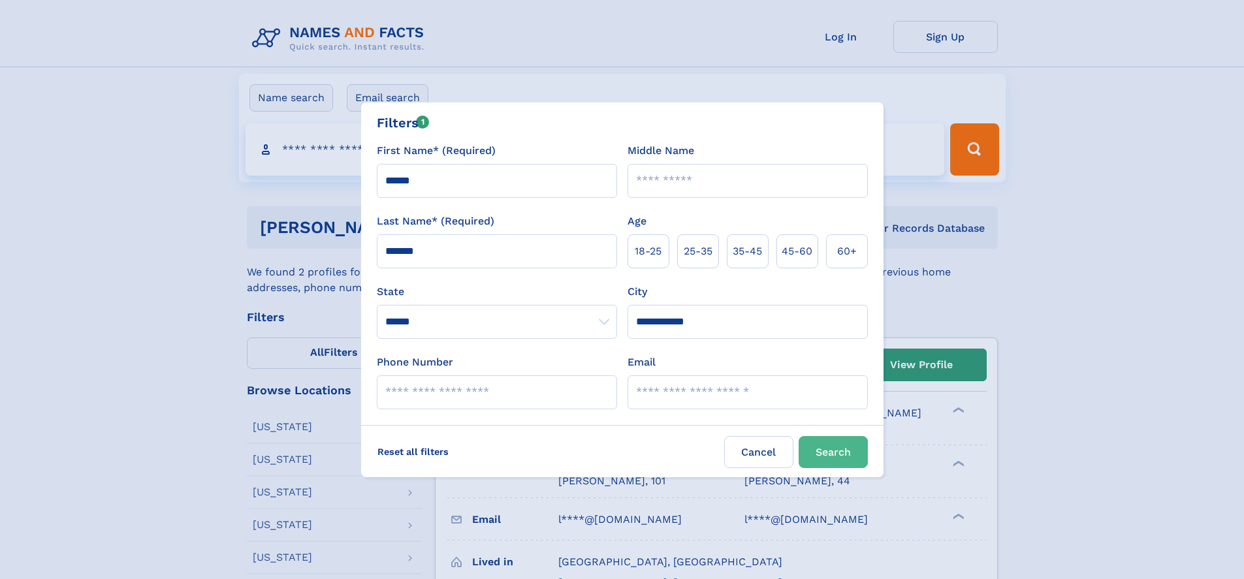 The width and height of the screenshot is (1244, 579). What do you see at coordinates (403, 123) in the screenshot?
I see `div: Filters` at bounding box center [403, 123].